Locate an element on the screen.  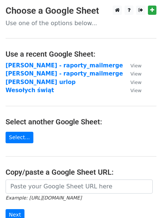
a: Wesołych świąt is located at coordinates (30, 91).